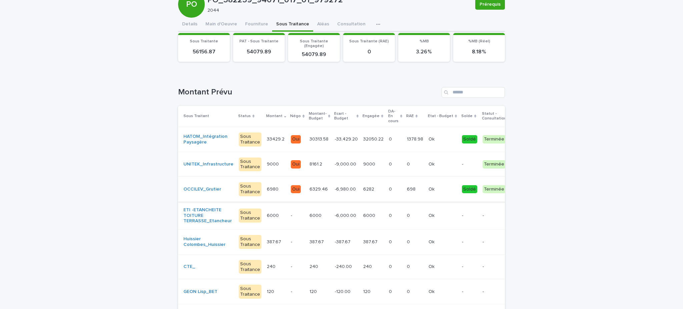 Image resolution: width=683 pixels, height=309 pixels. Describe the element at coordinates (370, 163) in the screenshot. I see `p: 9000` at that location.